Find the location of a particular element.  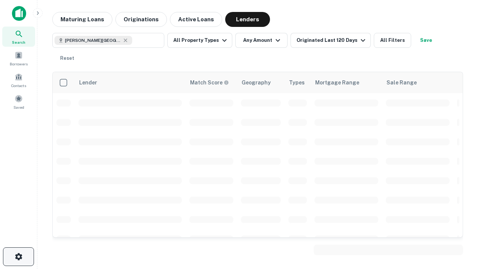

button: Maturing Loans is located at coordinates (82, 19).